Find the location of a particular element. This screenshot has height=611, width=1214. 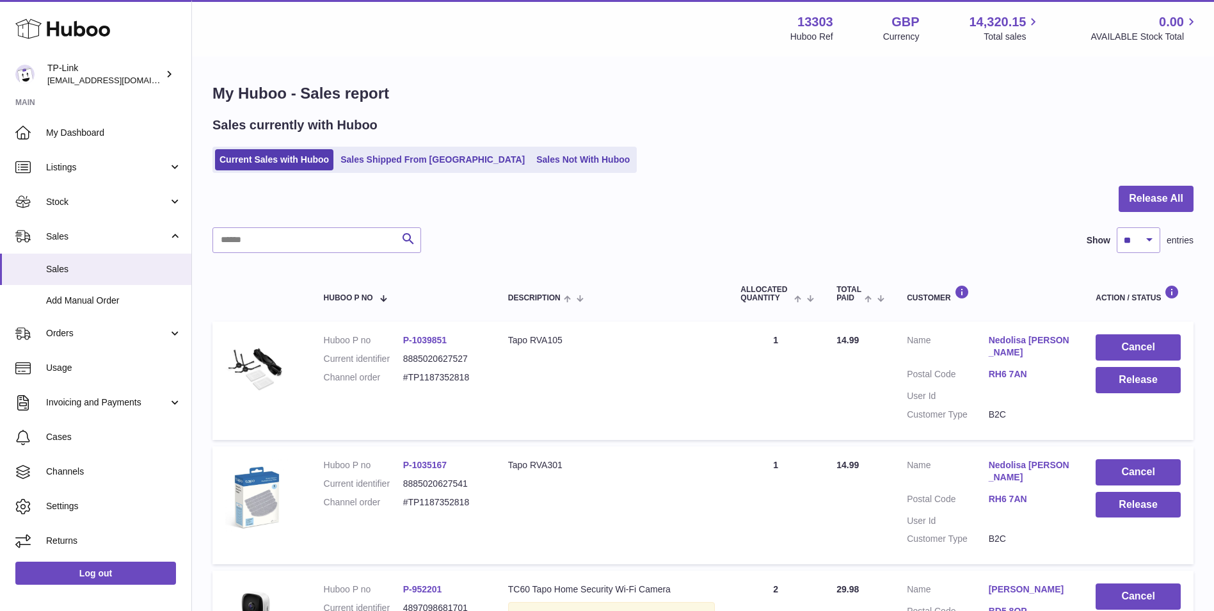

div: TC60 Tapo Home Security Wi-Fi Camera is located at coordinates (612, 589).